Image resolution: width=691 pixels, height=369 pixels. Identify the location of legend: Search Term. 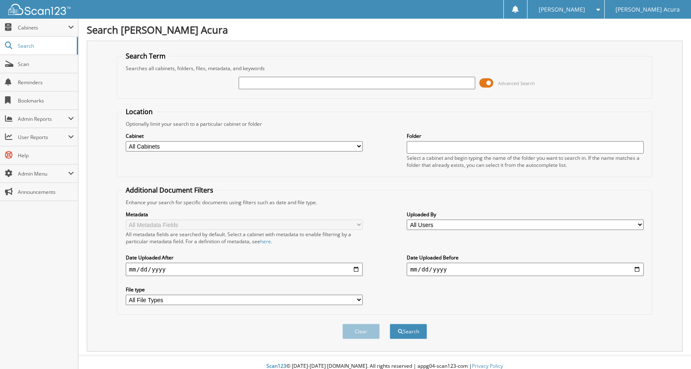
(146, 56).